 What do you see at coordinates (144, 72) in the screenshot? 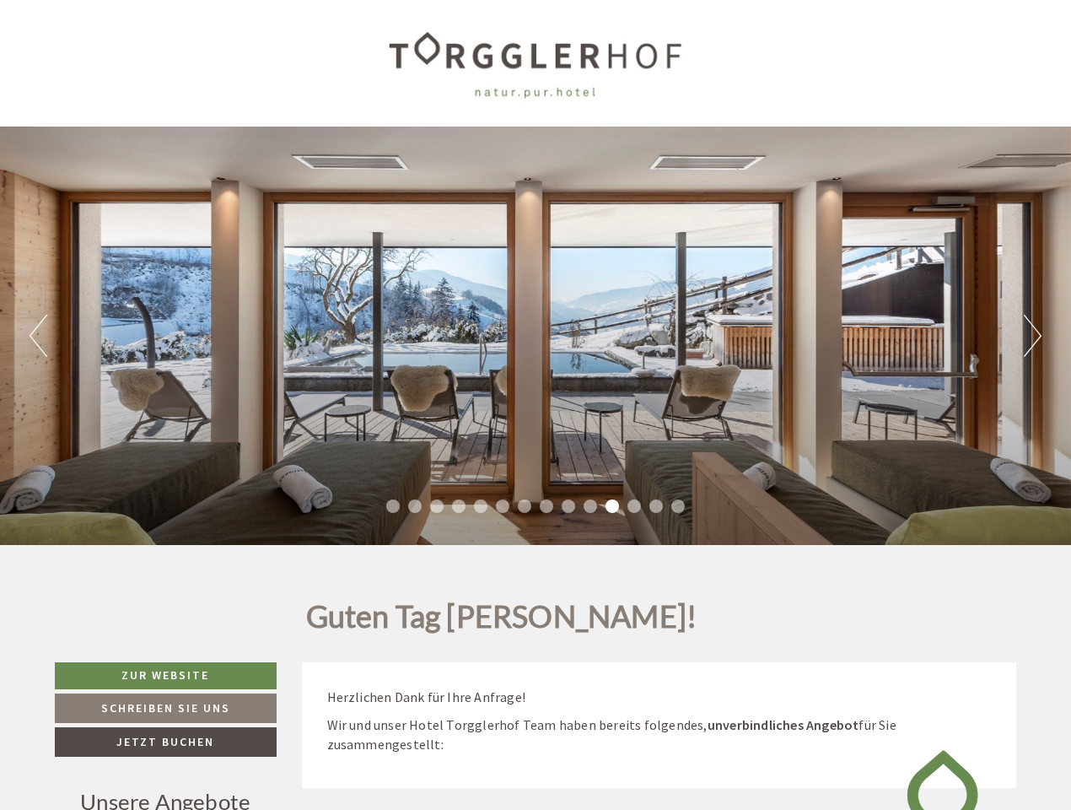
I see `div: Guten Tag, wie können wir Ihnen helfen?` at bounding box center [144, 72].